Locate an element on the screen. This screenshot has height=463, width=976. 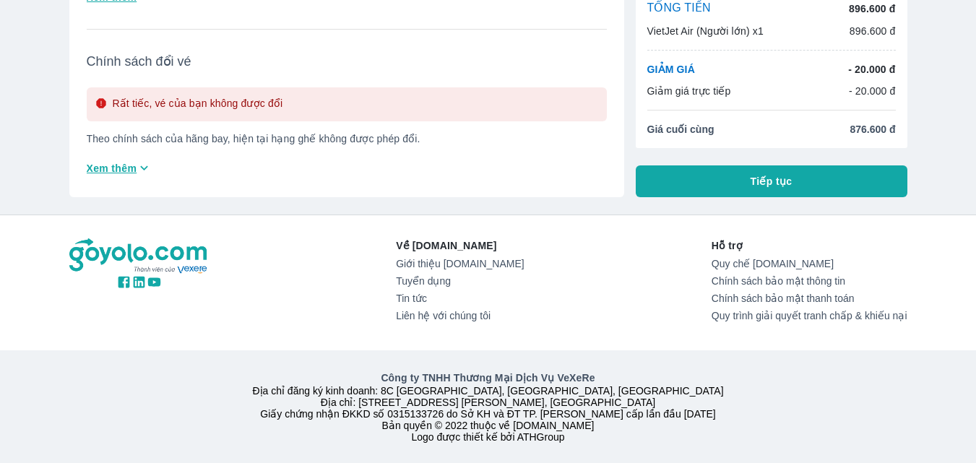
a: Tuyển dụng is located at coordinates (459, 281).